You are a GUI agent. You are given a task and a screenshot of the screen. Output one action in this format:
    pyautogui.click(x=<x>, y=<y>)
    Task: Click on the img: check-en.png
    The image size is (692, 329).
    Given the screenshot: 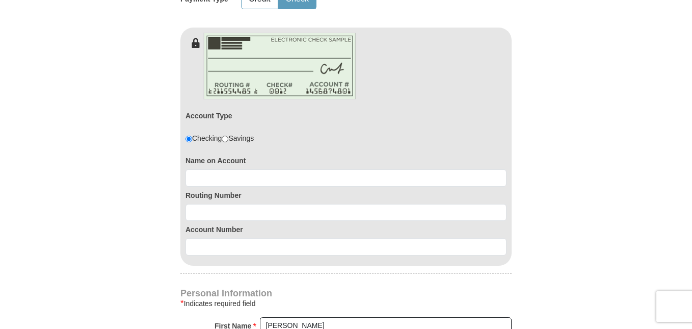 What is the action you would take?
    pyautogui.click(x=280, y=66)
    